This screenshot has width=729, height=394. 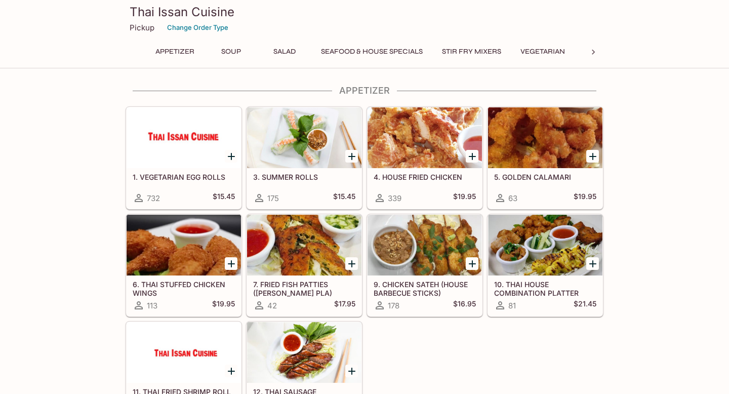 What do you see at coordinates (273, 198) in the screenshot?
I see `span: 175` at bounding box center [273, 198].